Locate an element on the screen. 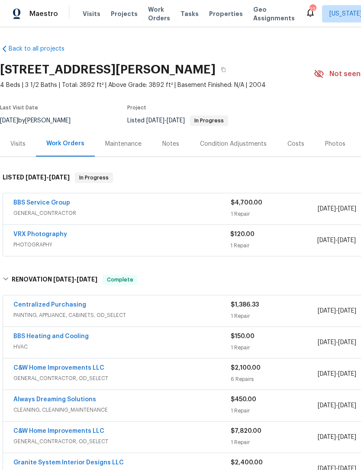 The width and height of the screenshot is (361, 470). span: $120.00 is located at coordinates (242, 235).